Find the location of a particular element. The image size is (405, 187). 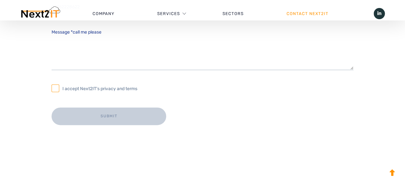

textarea: Message * is located at coordinates (203, 48).